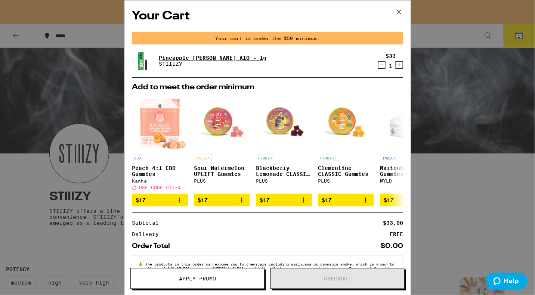 This screenshot has width=535, height=295. I want to click on div: $33.00, so click(393, 223).